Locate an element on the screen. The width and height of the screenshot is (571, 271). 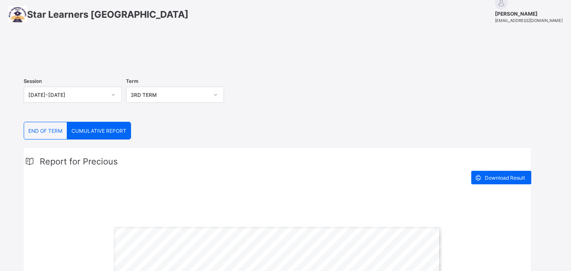
span: Report for Precious is located at coordinates (79, 161).